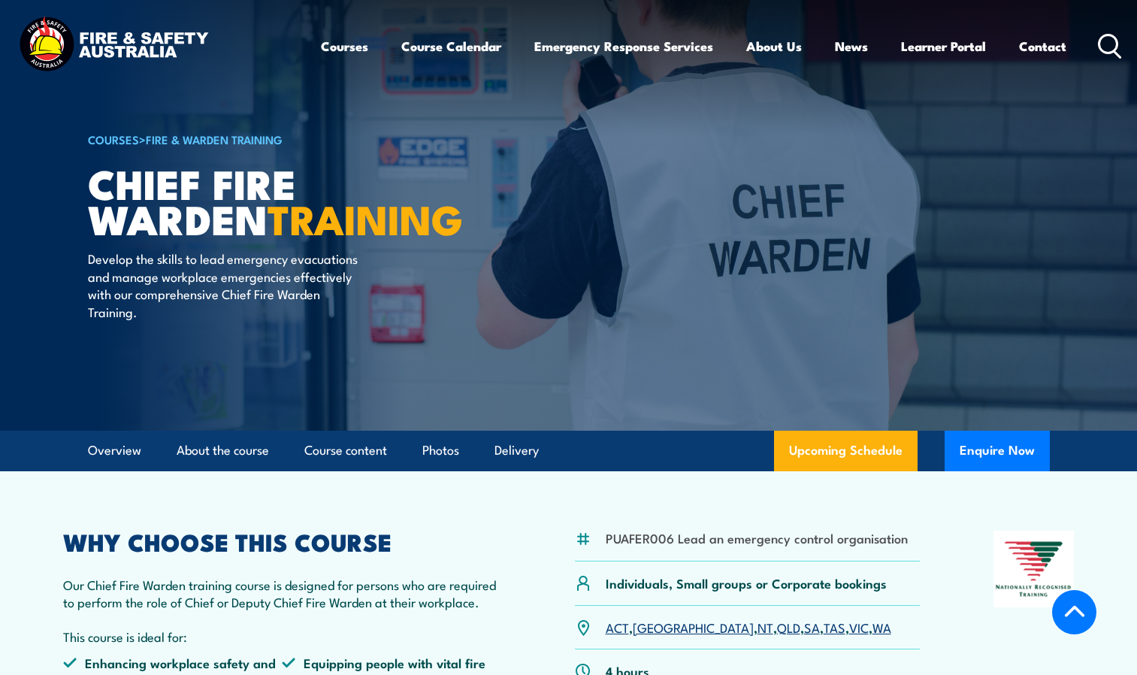  What do you see at coordinates (225, 285) in the screenshot?
I see `p: Develop the skills to lead emergency evacuations and manage workplace emergencies effectively wit...` at bounding box center [225, 285].